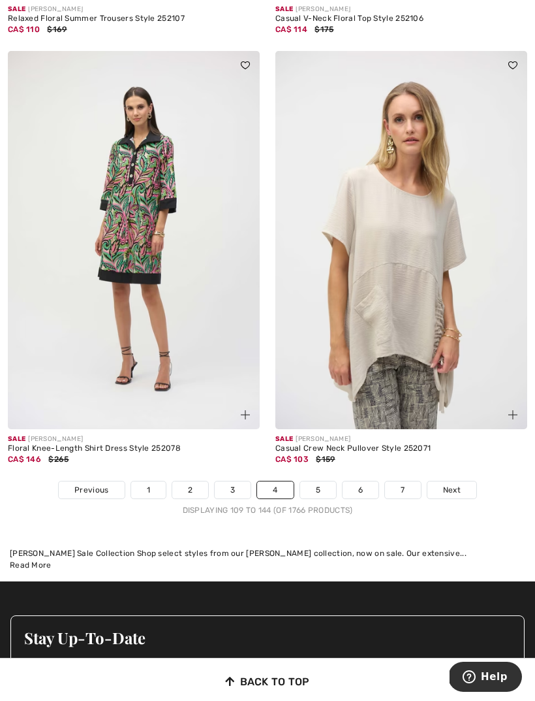 The image size is (535, 701). What do you see at coordinates (134, 240) in the screenshot?
I see `a: Floral Knee-Length Shirt Dress Style 252078. Black/Multi` at bounding box center [134, 240].